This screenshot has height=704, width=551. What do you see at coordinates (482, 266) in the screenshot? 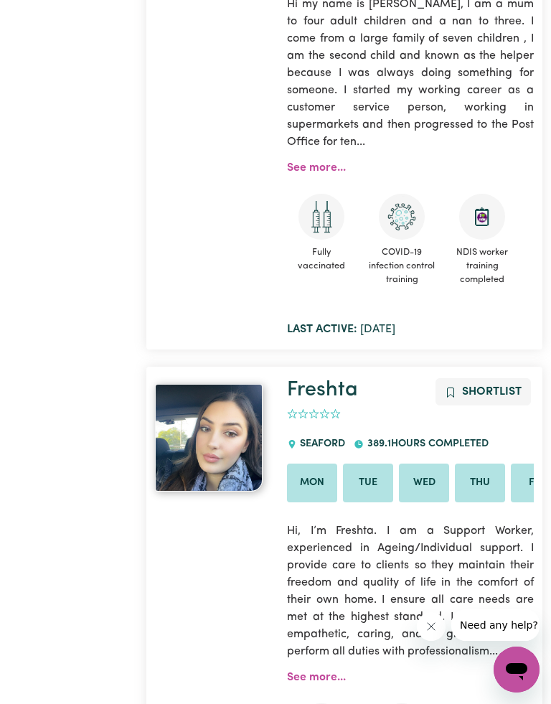
I see `span: NDIS worker training completed` at bounding box center [482, 266].